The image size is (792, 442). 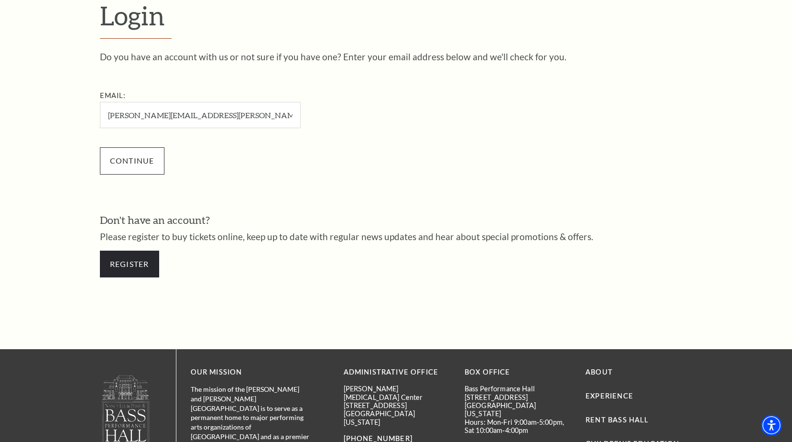 What do you see at coordinates (132, 161) in the screenshot?
I see `input: Submit button` at bounding box center [132, 161].